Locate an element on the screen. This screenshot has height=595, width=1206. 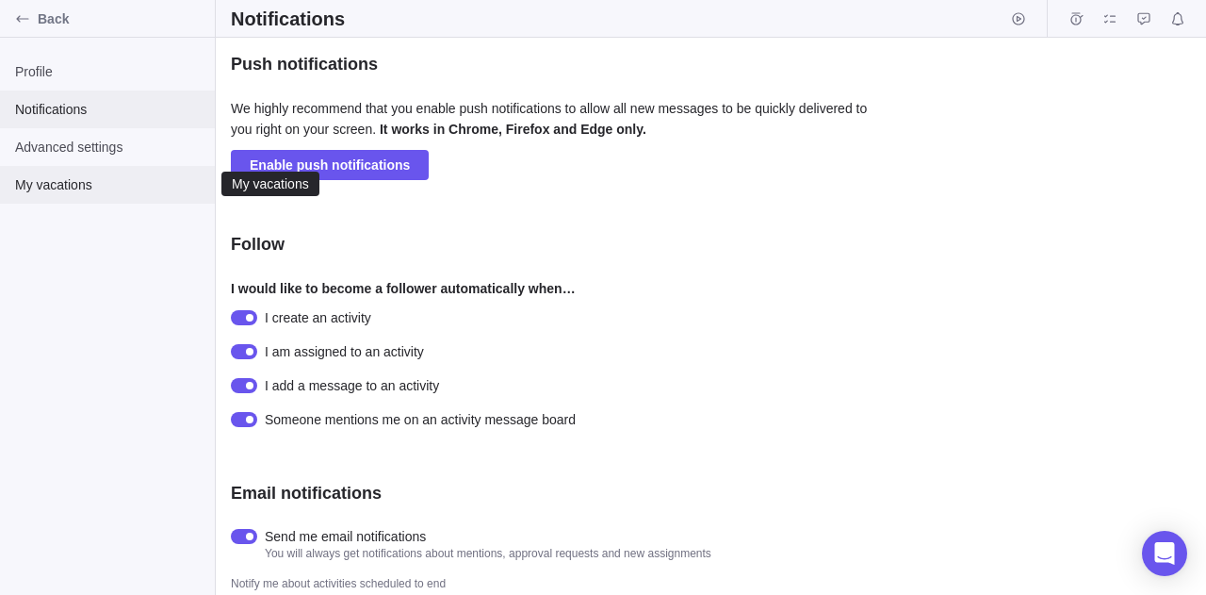
p: I would like to become a follower automatically when… is located at coordinates (561, 293).